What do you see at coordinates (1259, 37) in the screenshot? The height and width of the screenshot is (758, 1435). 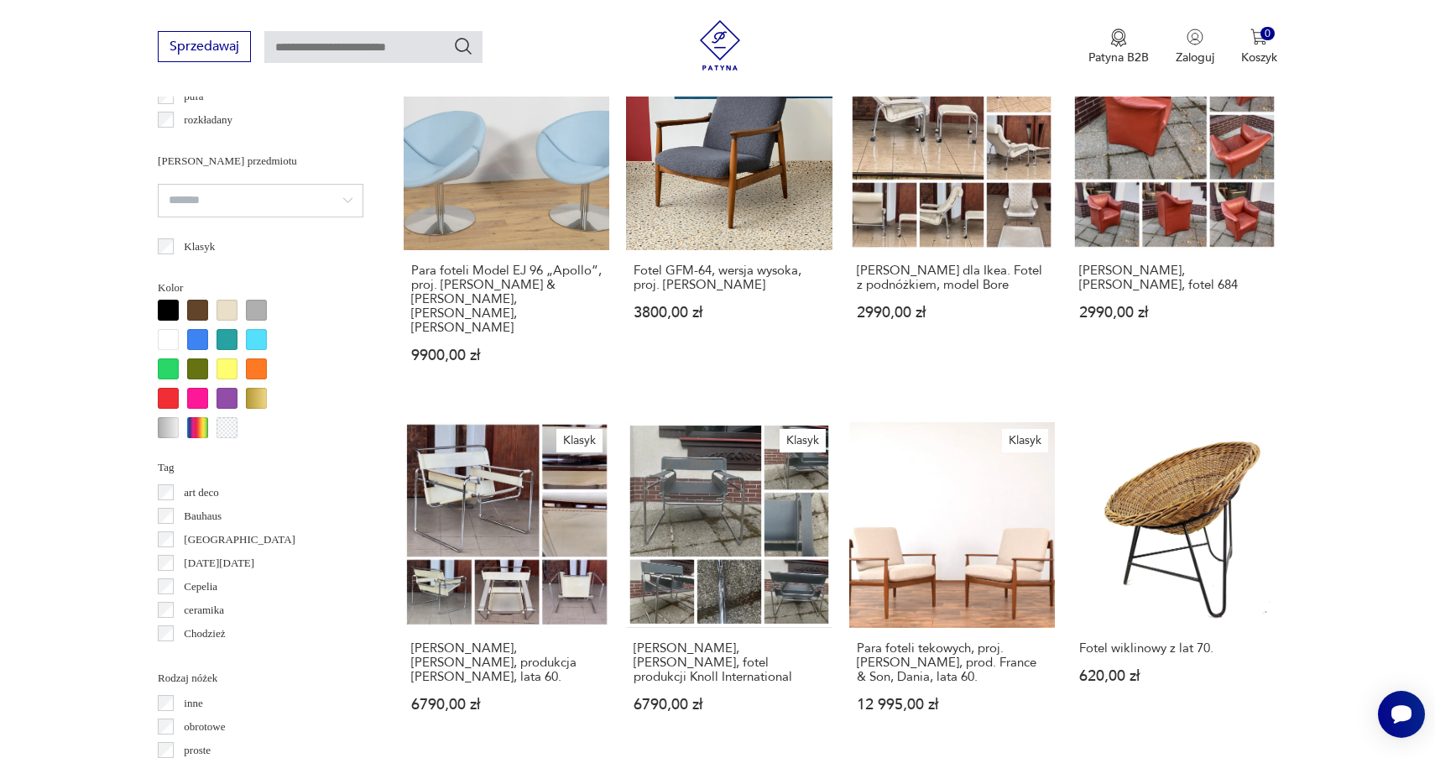 I see `img: Ikona koszyka` at bounding box center [1259, 37].